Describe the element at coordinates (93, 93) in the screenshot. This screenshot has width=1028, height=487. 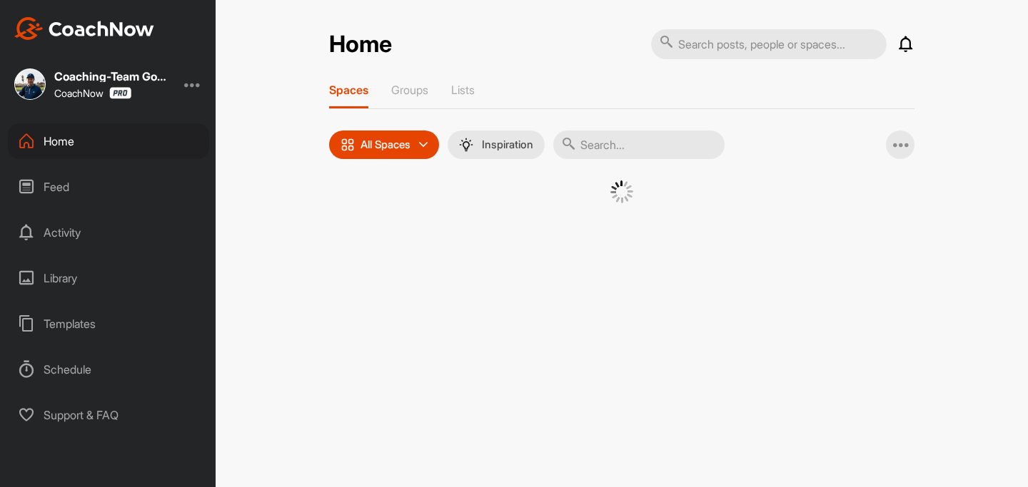
I see `div: CoachNow` at that location.